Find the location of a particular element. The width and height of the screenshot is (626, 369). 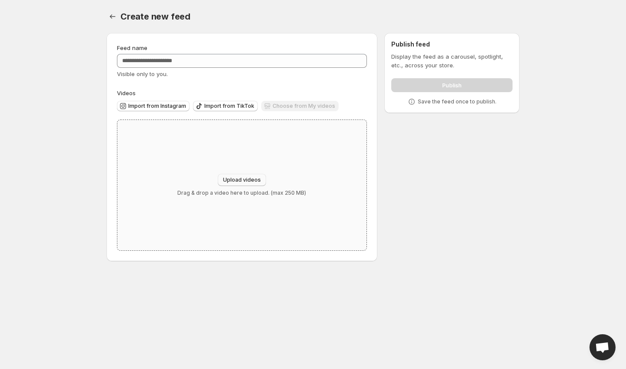

span: Import from Instagram is located at coordinates (157, 106).